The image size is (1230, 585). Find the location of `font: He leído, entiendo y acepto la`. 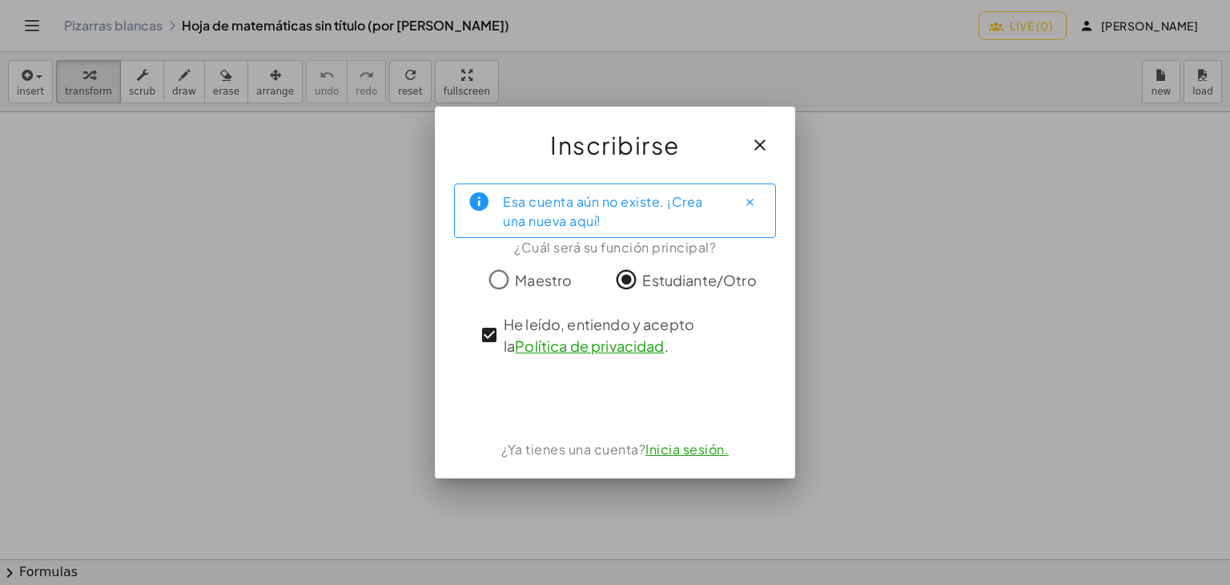

font: He leído, entiendo y acepto la is located at coordinates (599, 335).